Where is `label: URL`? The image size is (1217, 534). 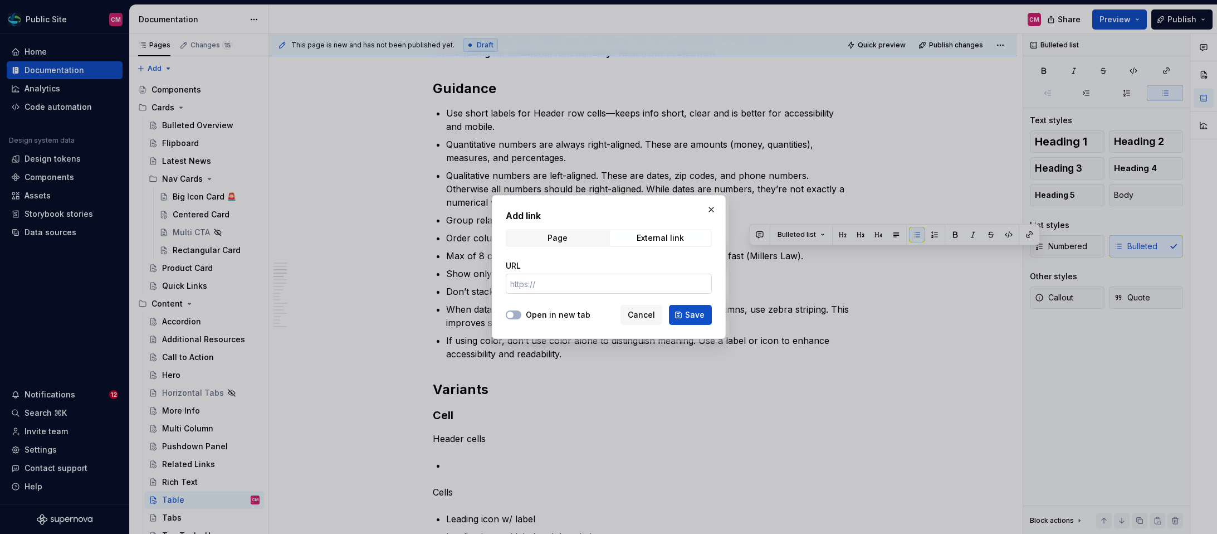
label: URL is located at coordinates (513, 266).